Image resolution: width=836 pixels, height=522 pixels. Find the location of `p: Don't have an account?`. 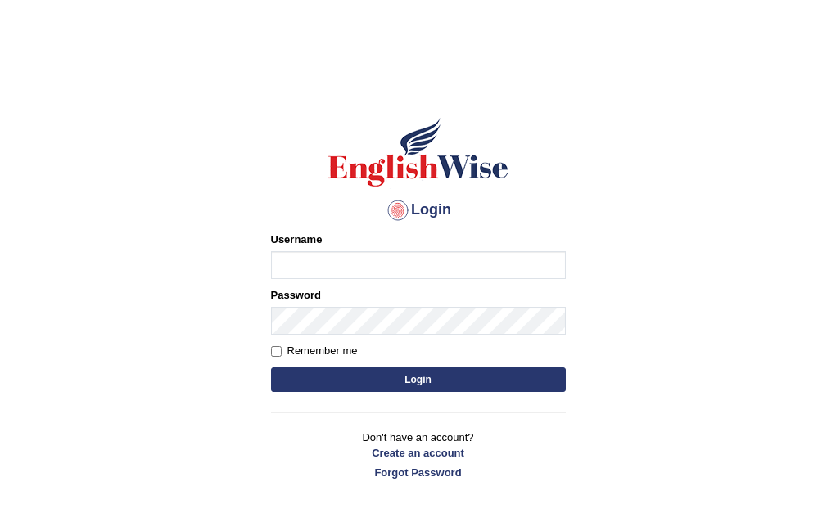

p: Don't have an account? is located at coordinates (418, 455).